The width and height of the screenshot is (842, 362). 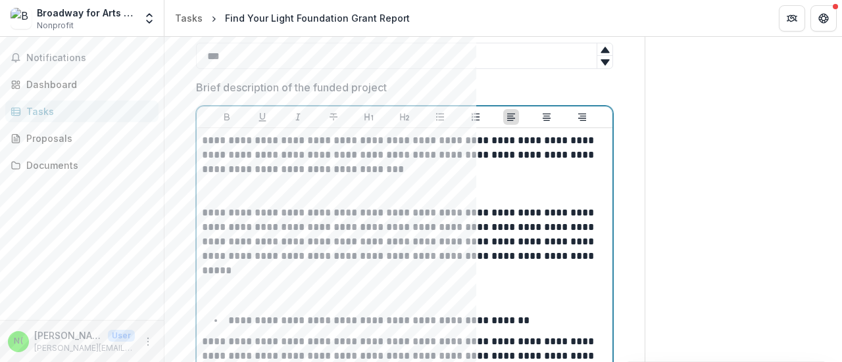 What do you see at coordinates (298, 117) in the screenshot?
I see `button: Italicize` at bounding box center [298, 117].